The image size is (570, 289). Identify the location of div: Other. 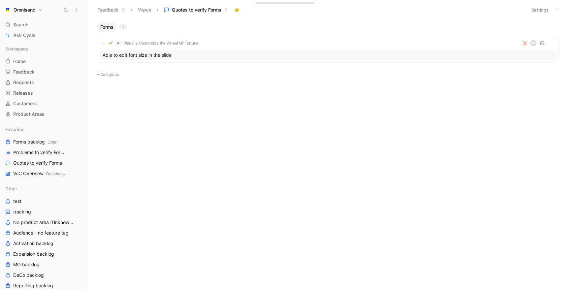
(43, 189).